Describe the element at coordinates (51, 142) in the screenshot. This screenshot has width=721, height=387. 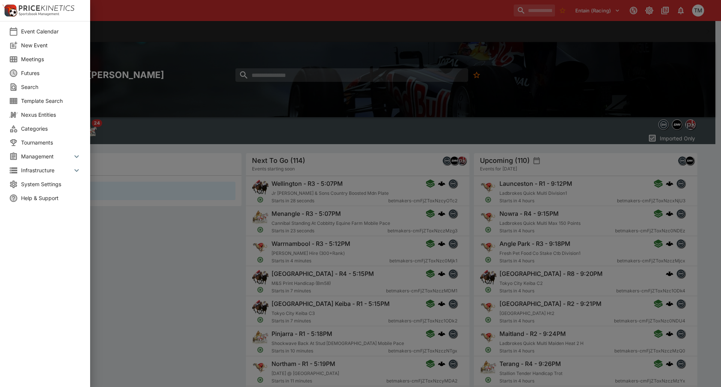
I see `span: Tournaments` at that location.